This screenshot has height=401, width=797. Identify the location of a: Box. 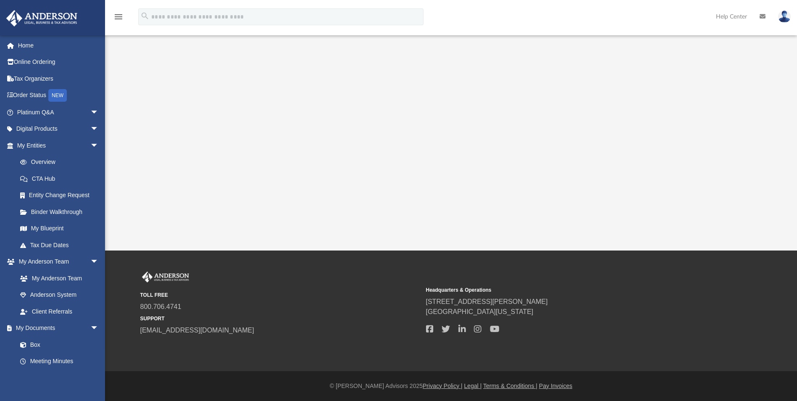
(57, 344).